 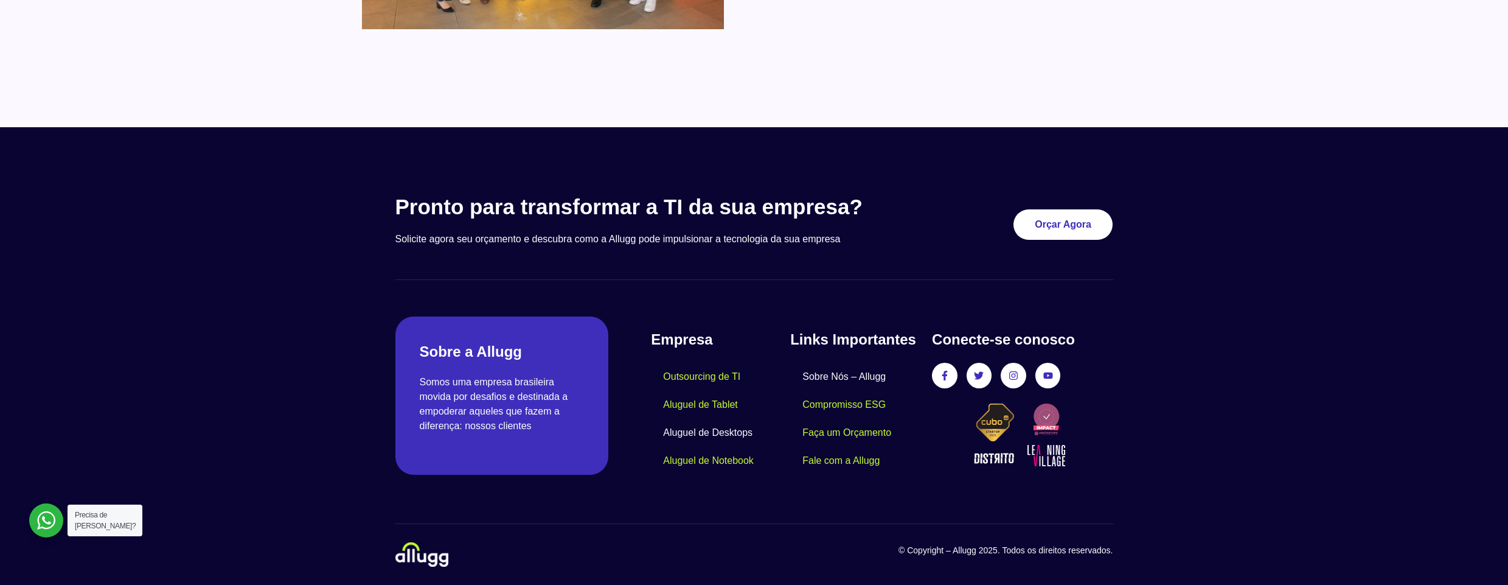 What do you see at coordinates (708, 433) in the screenshot?
I see `a: Aluguel de Desktops` at bounding box center [708, 433].